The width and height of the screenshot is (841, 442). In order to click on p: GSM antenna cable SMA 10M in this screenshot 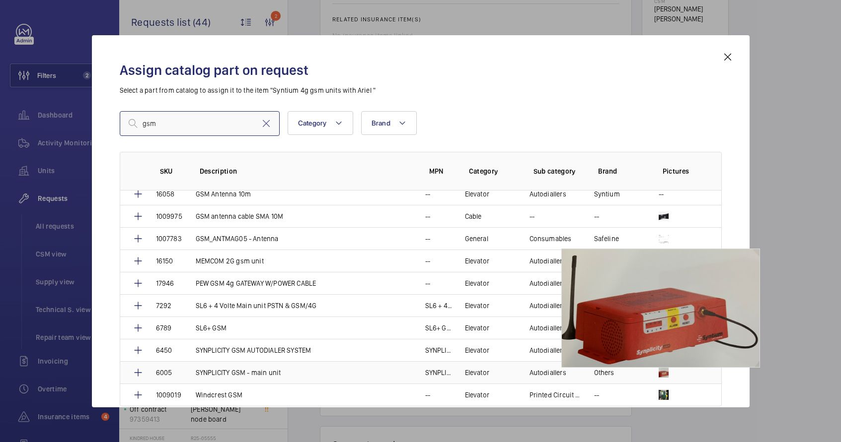, I will do `click(239, 216)`.